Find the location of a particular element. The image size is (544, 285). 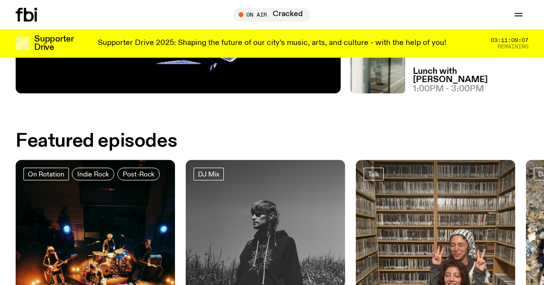

p: Supporter Drive 2025: Shaping the future of our city’s music, arts, and culture - with the help o... is located at coordinates (272, 44).